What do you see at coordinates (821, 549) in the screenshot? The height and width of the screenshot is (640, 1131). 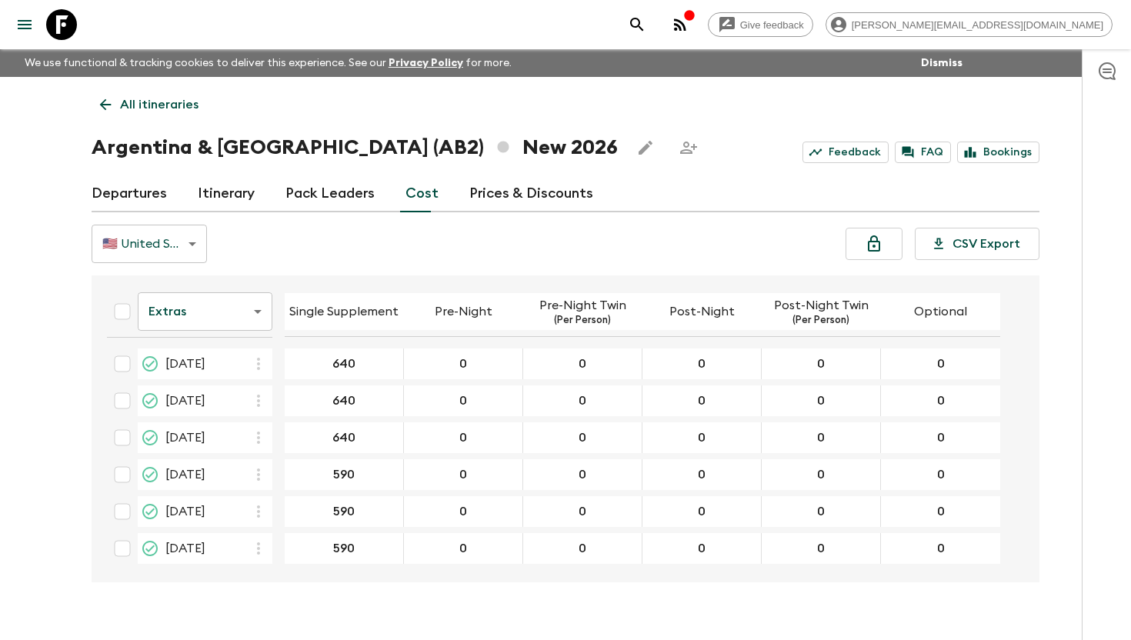 I see `div: 29 Dec 2026; Post-Night Twin` at bounding box center [821, 549].